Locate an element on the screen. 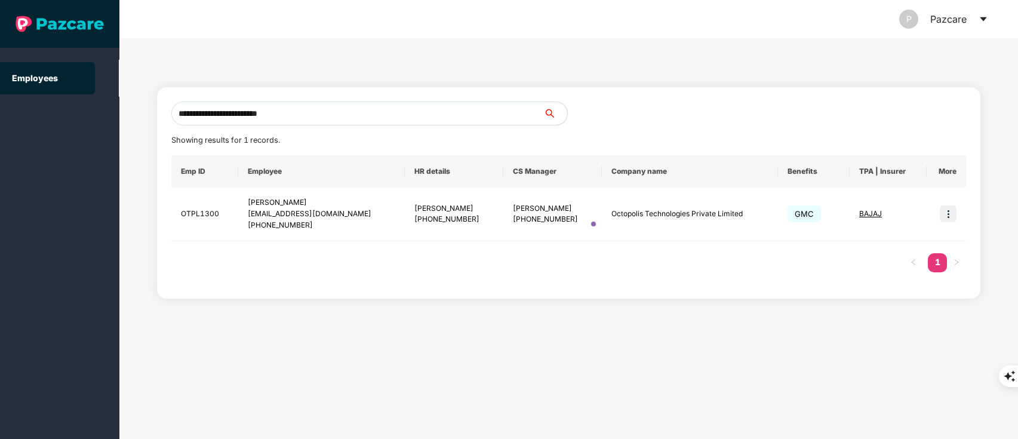  th: TPA | Insurer is located at coordinates (888, 171).